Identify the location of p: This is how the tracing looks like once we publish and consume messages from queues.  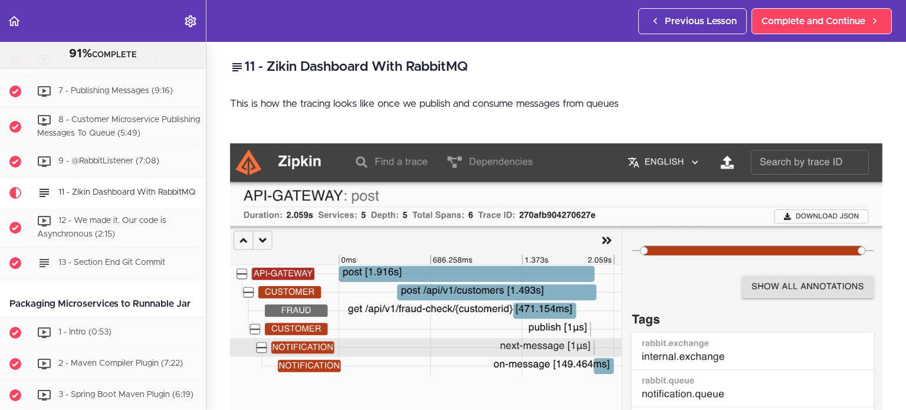
(556, 104).